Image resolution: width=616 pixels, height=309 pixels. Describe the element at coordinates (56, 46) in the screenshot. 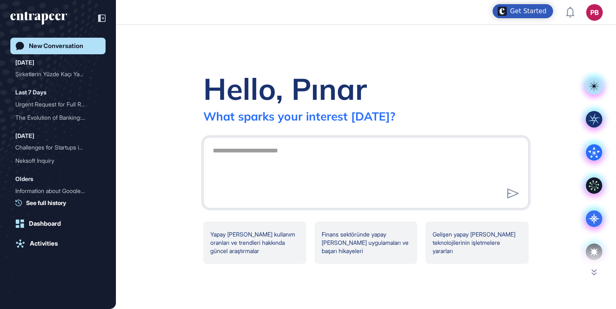

I see `div: New Conversation` at that location.